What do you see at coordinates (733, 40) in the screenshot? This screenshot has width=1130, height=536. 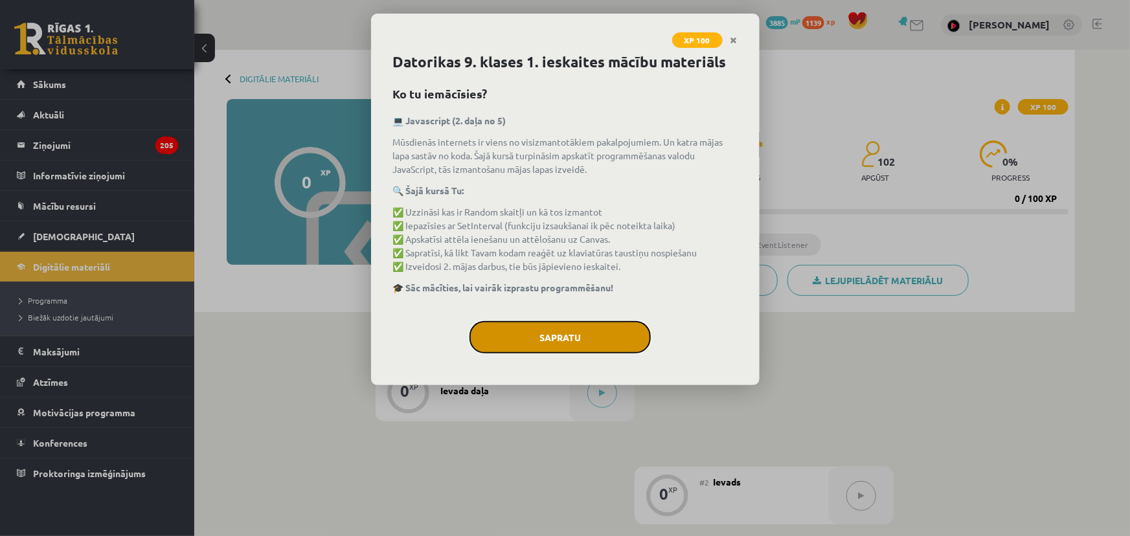 I see `a: Close` at bounding box center [733, 40].